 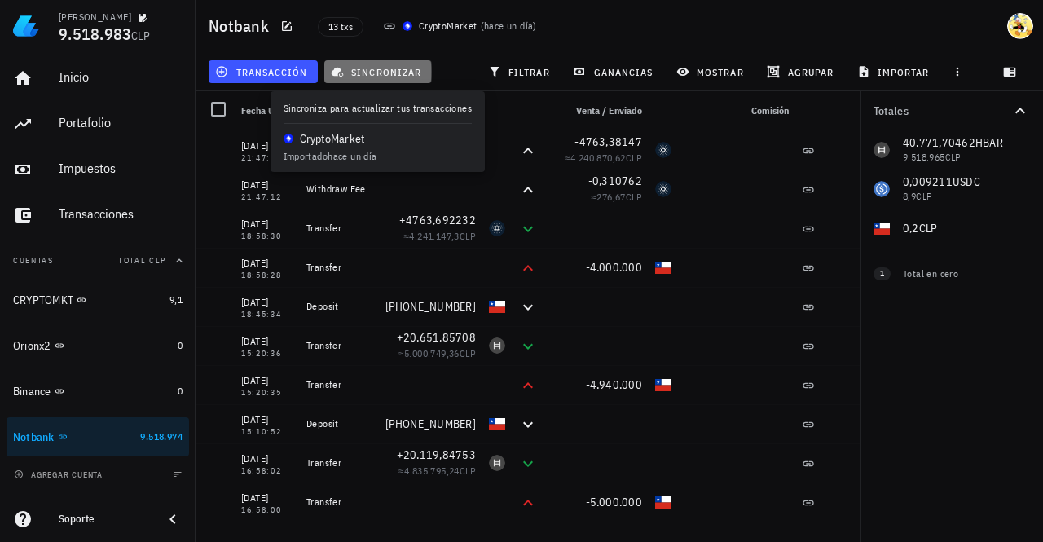 What do you see at coordinates (32, 391) in the screenshot?
I see `div: Binance` at bounding box center [32, 391].